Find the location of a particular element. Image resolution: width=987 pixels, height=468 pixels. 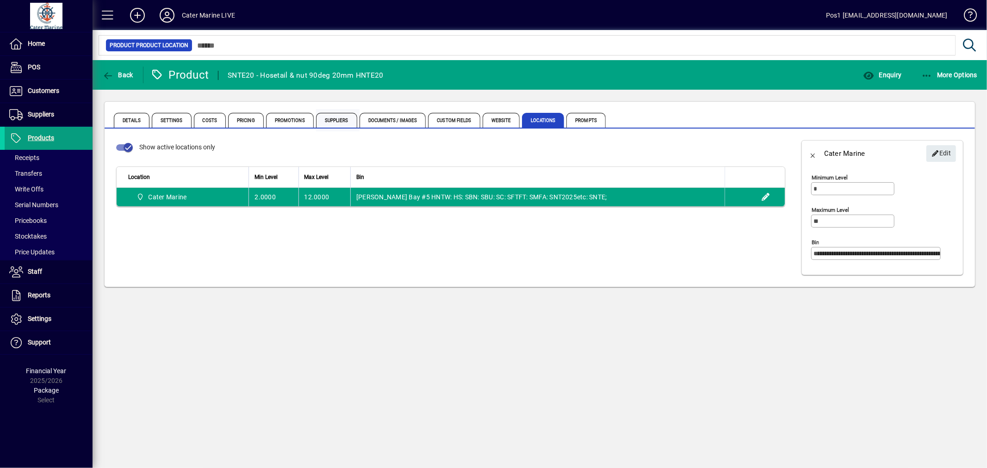

span: Staff is located at coordinates (35, 271).